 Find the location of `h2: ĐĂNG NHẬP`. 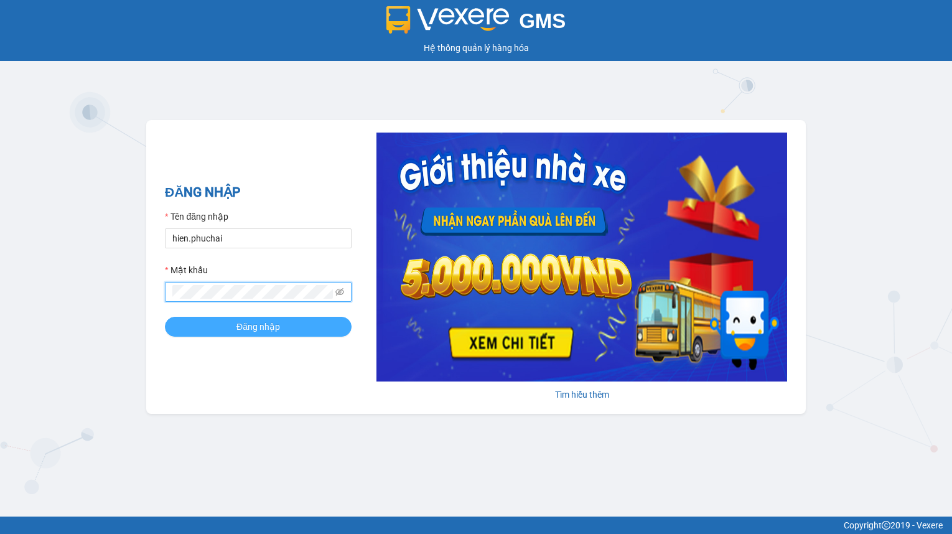

h2: ĐĂNG NHẬP is located at coordinates (258, 192).